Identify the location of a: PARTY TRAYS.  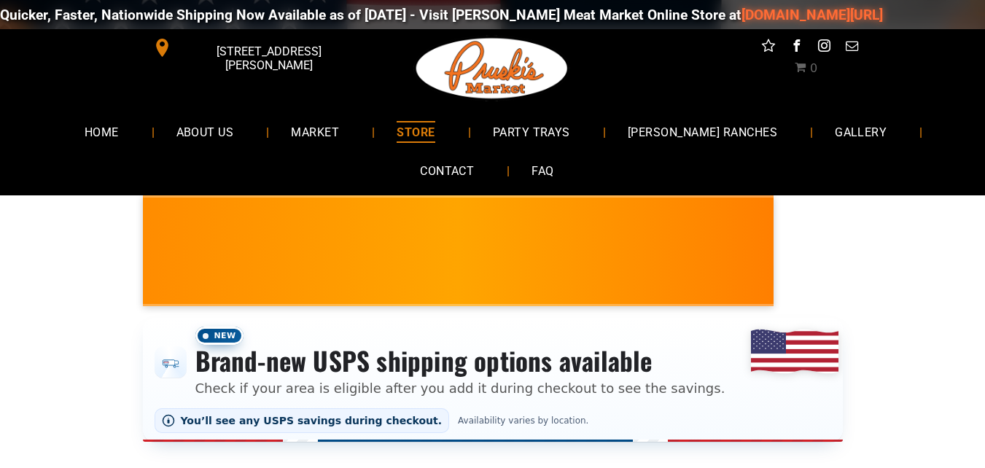
(531, 131).